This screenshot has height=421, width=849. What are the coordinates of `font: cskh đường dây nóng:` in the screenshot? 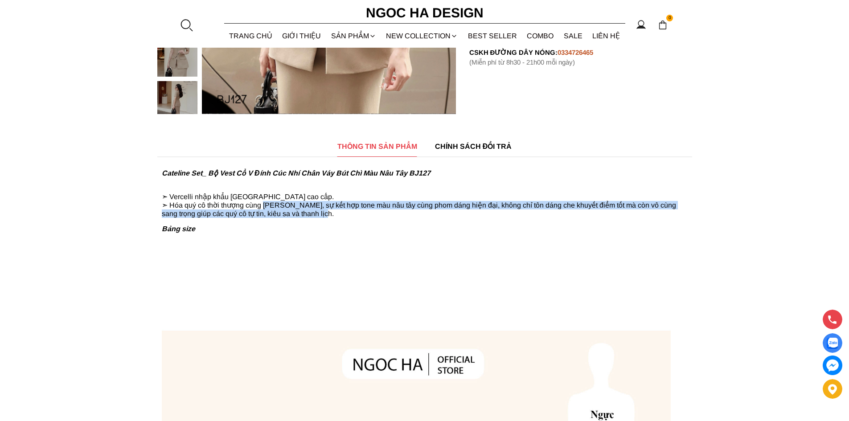 It's located at (514, 52).